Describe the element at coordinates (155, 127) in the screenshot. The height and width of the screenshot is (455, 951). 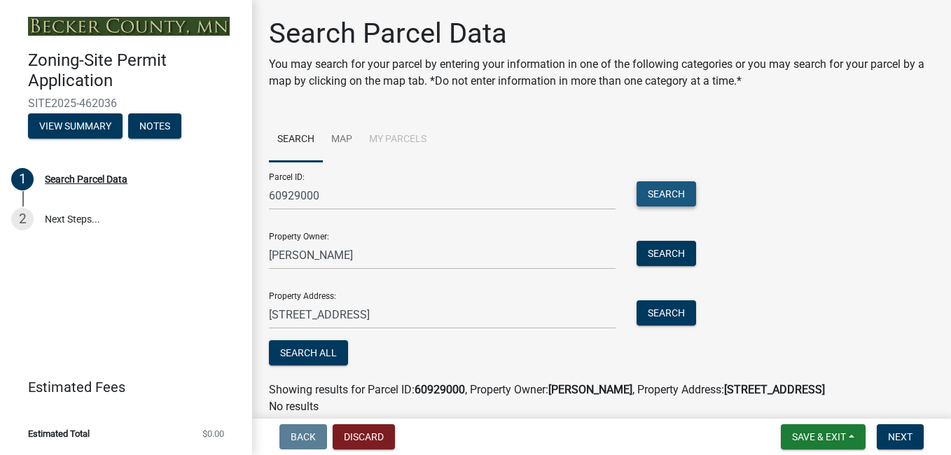
I see `wm-modal-confirm: Notes` at that location.